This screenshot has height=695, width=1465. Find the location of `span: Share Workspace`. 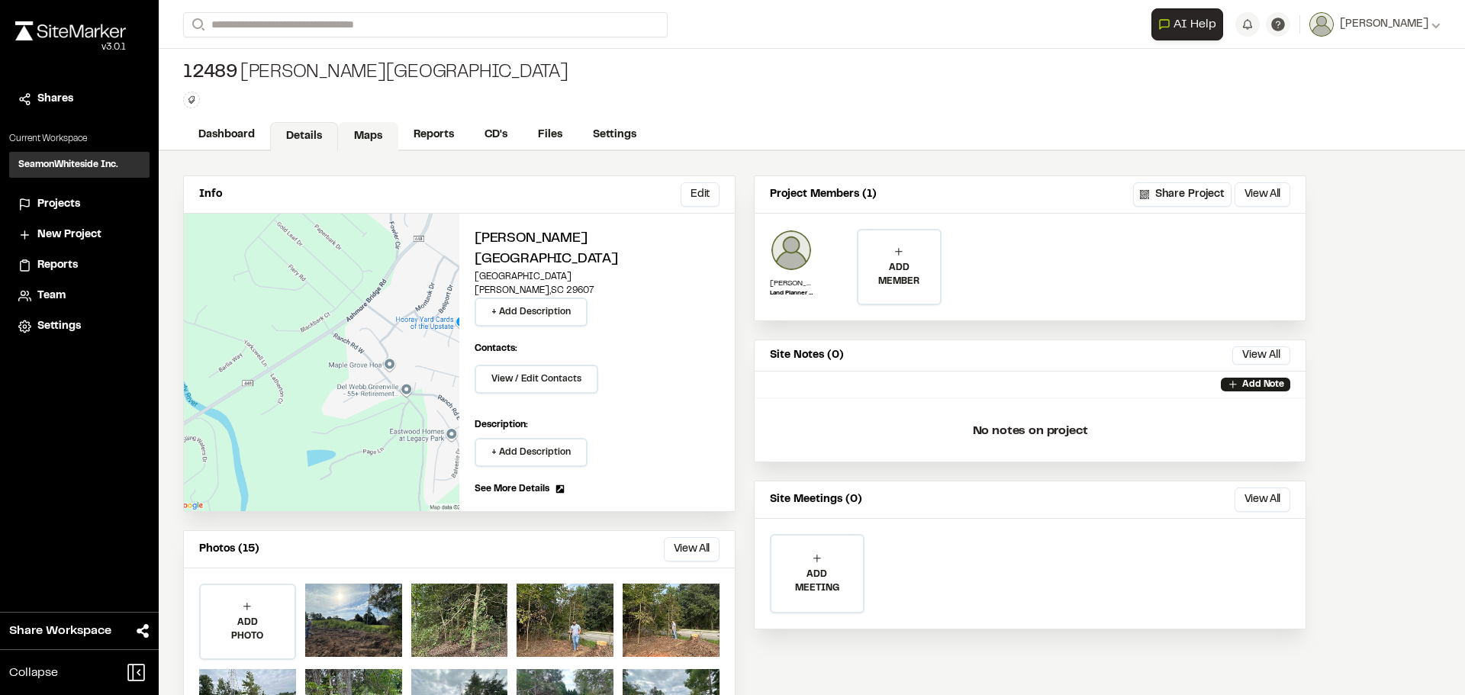

span: Share Workspace is located at coordinates (60, 631).